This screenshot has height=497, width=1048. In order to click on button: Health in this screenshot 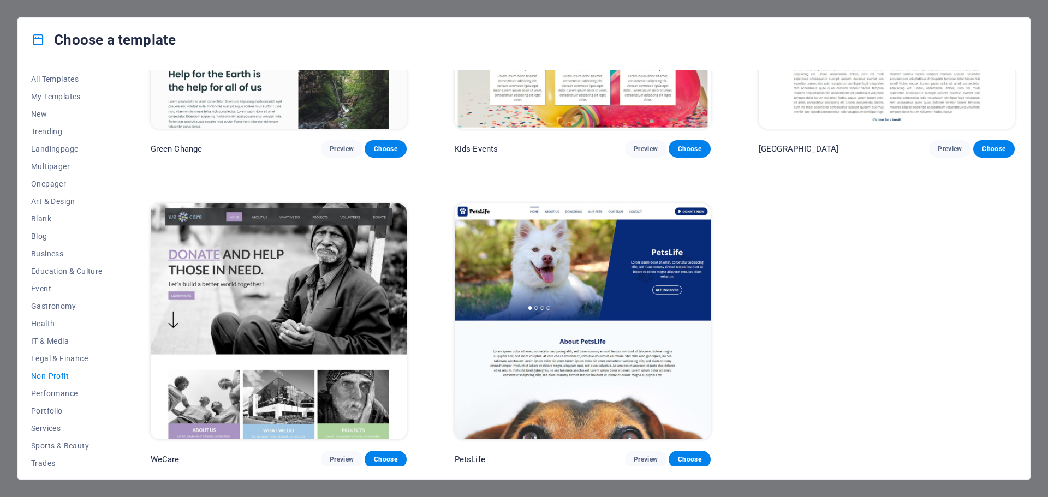, I will do `click(67, 324)`.